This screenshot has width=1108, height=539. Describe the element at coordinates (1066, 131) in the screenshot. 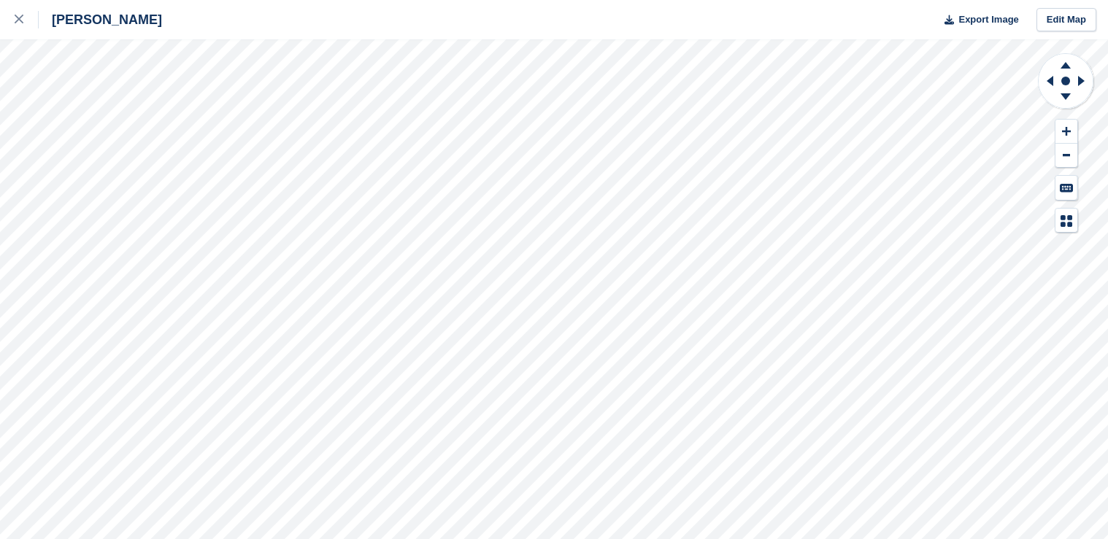

I see `button: Zoom In` at that location.